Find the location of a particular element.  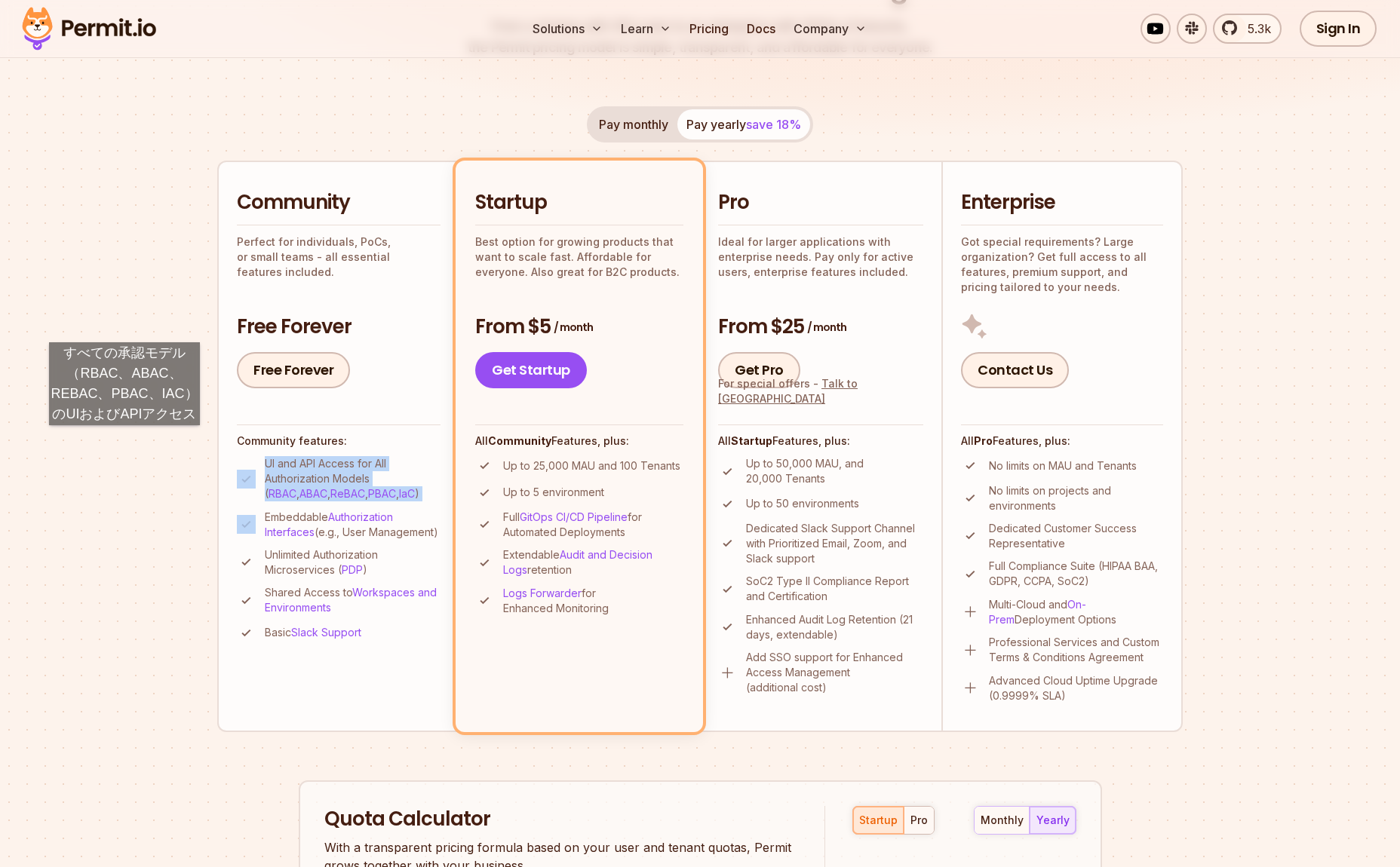

p: Basic is located at coordinates (313, 632).